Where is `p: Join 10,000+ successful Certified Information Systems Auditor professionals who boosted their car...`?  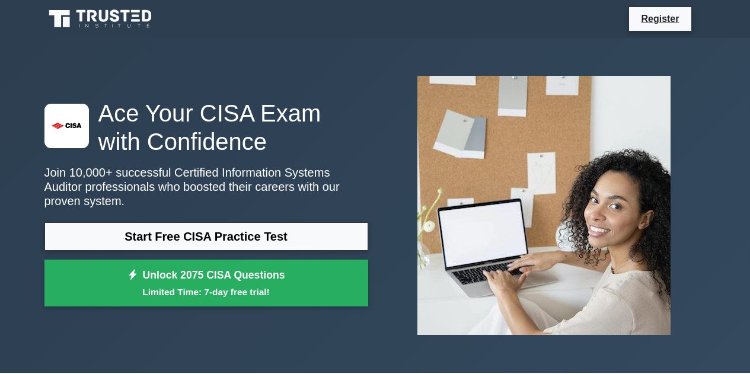
p: Join 10,000+ successful Certified Information Systems Auditor professionals who boosted their car... is located at coordinates (206, 187).